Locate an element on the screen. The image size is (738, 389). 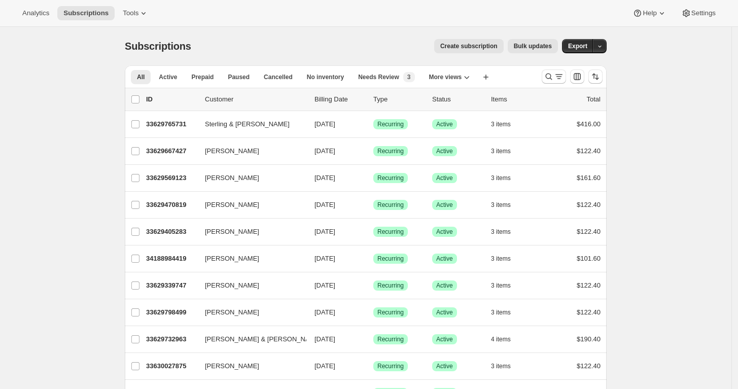
span: Create subscription is located at coordinates (469, 46).